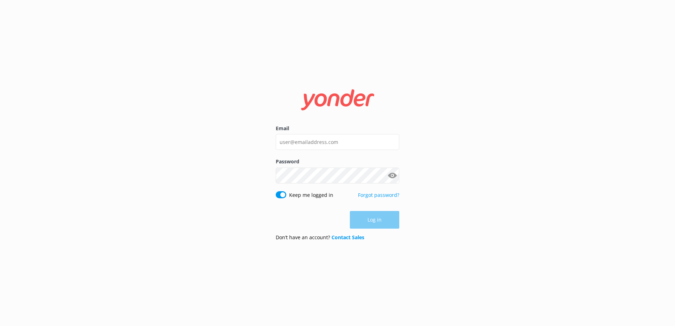 The width and height of the screenshot is (675, 326). Describe the element at coordinates (337, 128) in the screenshot. I see `label: Email` at that location.